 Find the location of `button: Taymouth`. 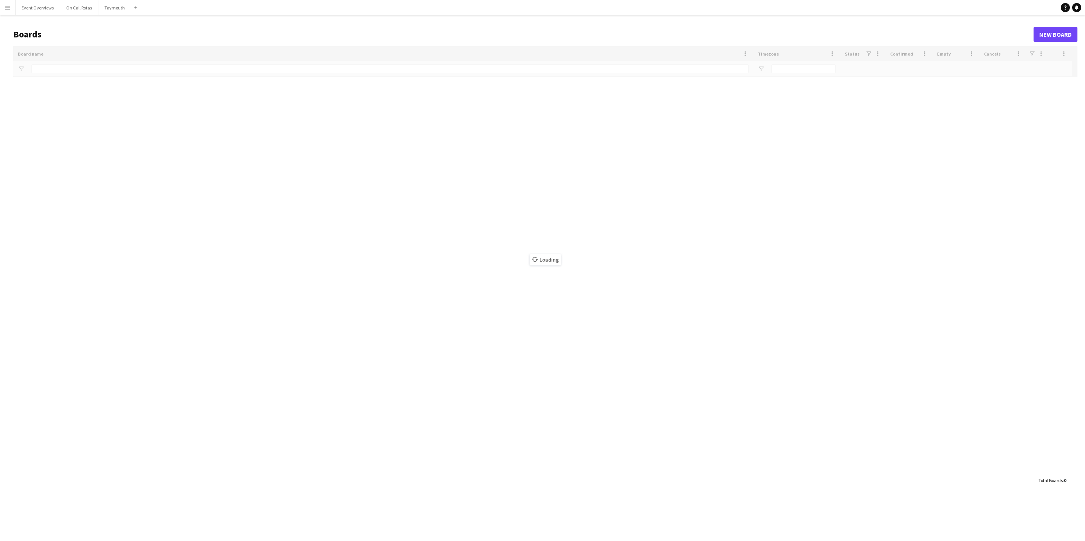

button: Taymouth is located at coordinates (115, 8).